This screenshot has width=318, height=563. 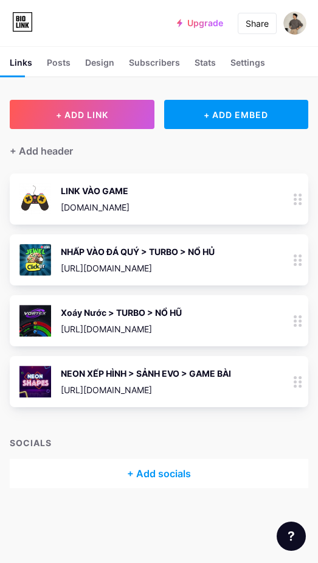 What do you see at coordinates (237, 114) in the screenshot?
I see `div: + ADD EMBED` at bounding box center [237, 114].